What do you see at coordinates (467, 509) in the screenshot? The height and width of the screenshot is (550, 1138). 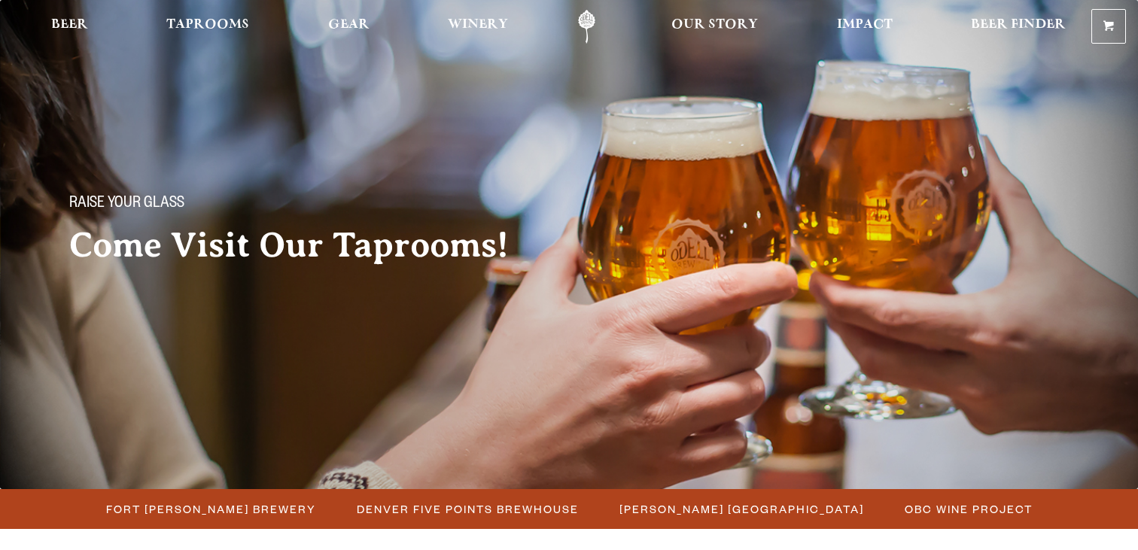 I see `a: Denver Five Points Brewhouse` at bounding box center [467, 509].